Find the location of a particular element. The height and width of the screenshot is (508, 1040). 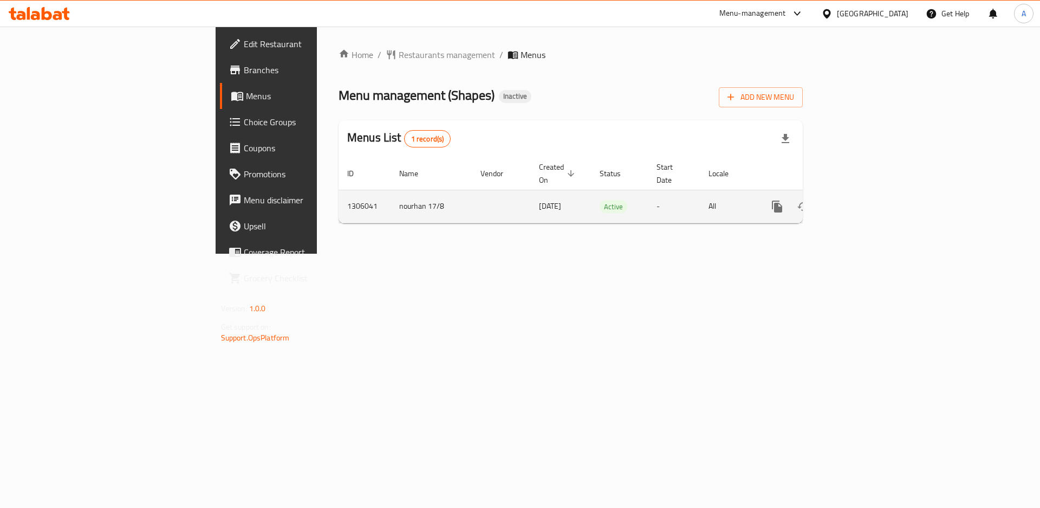

span: Status is located at coordinates (617, 173).